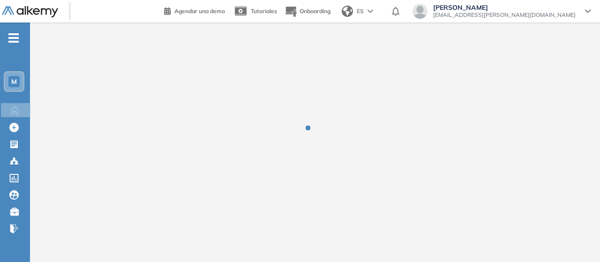 The height and width of the screenshot is (262, 600). I want to click on img: Logo, so click(30, 12).